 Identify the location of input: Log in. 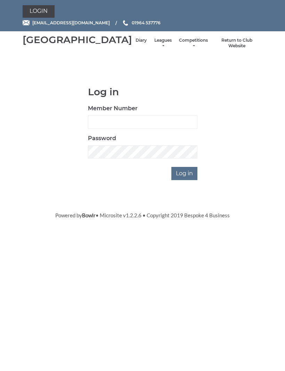
(184, 174).